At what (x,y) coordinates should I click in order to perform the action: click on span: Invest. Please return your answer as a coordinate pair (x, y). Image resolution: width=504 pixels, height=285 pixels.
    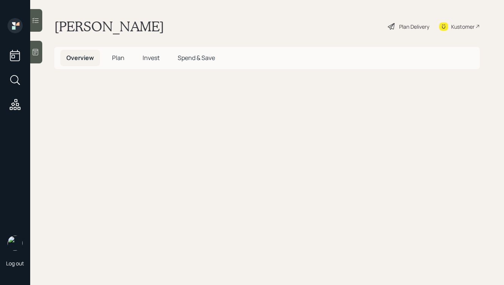
    Looking at the image, I should click on (151, 58).